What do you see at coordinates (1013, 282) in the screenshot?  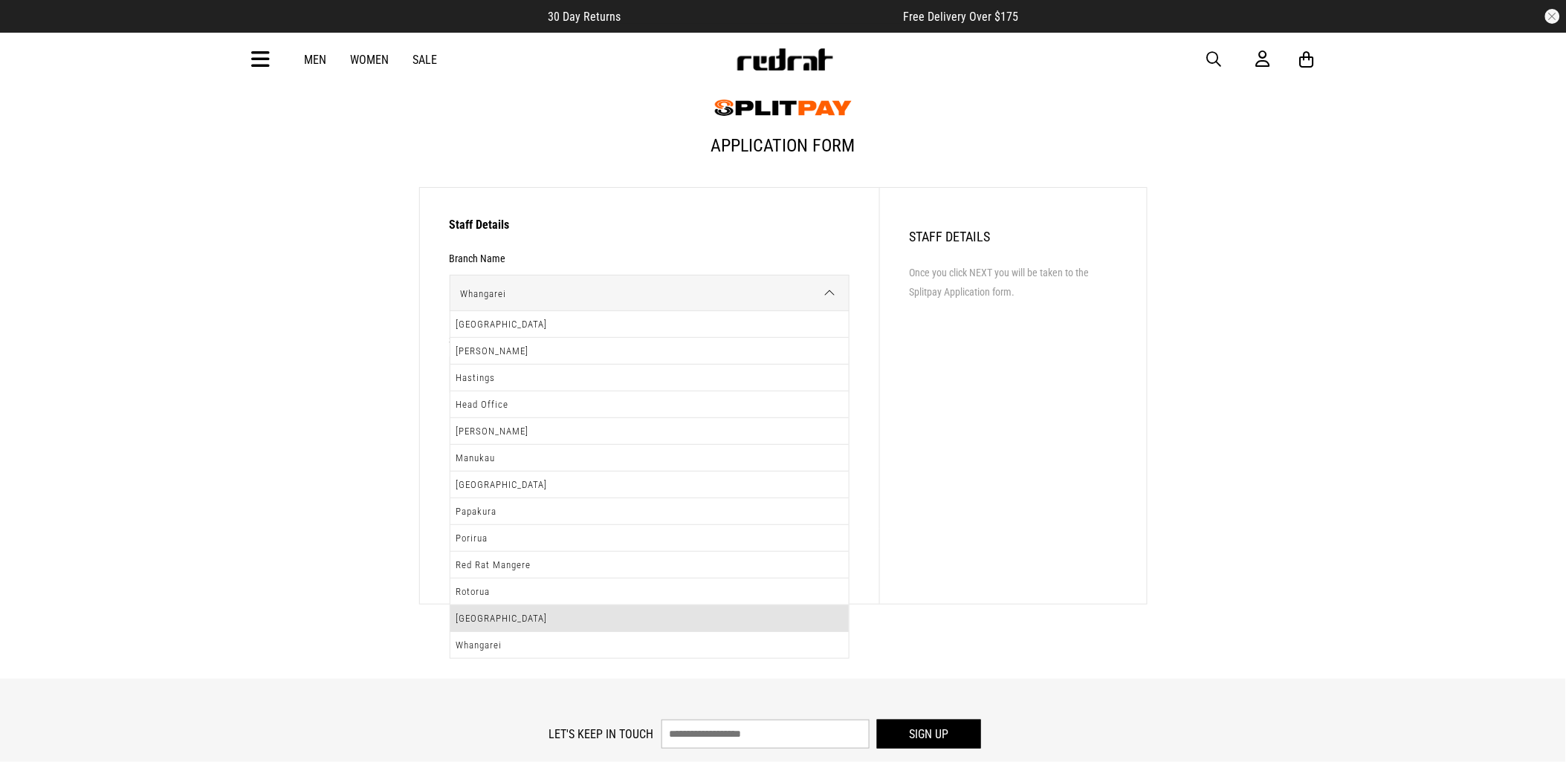 I see `li: Once you click NEXT you will be taken to the Splitpay Application form.` at bounding box center [1013, 282].